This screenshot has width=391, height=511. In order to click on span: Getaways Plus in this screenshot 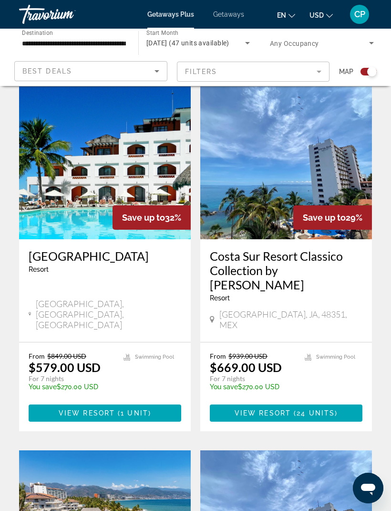, I will do `click(171, 14)`.